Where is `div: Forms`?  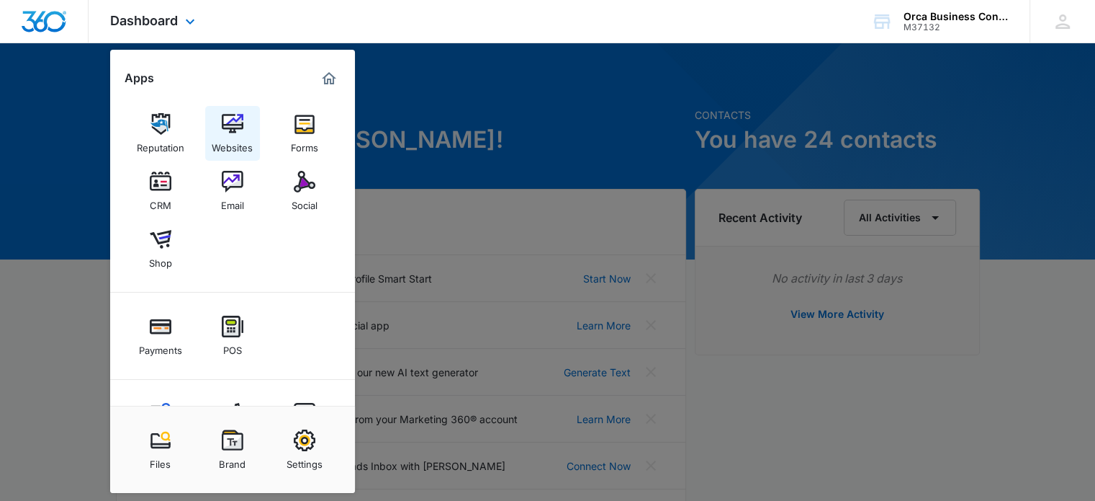
div: Forms is located at coordinates (305, 144).